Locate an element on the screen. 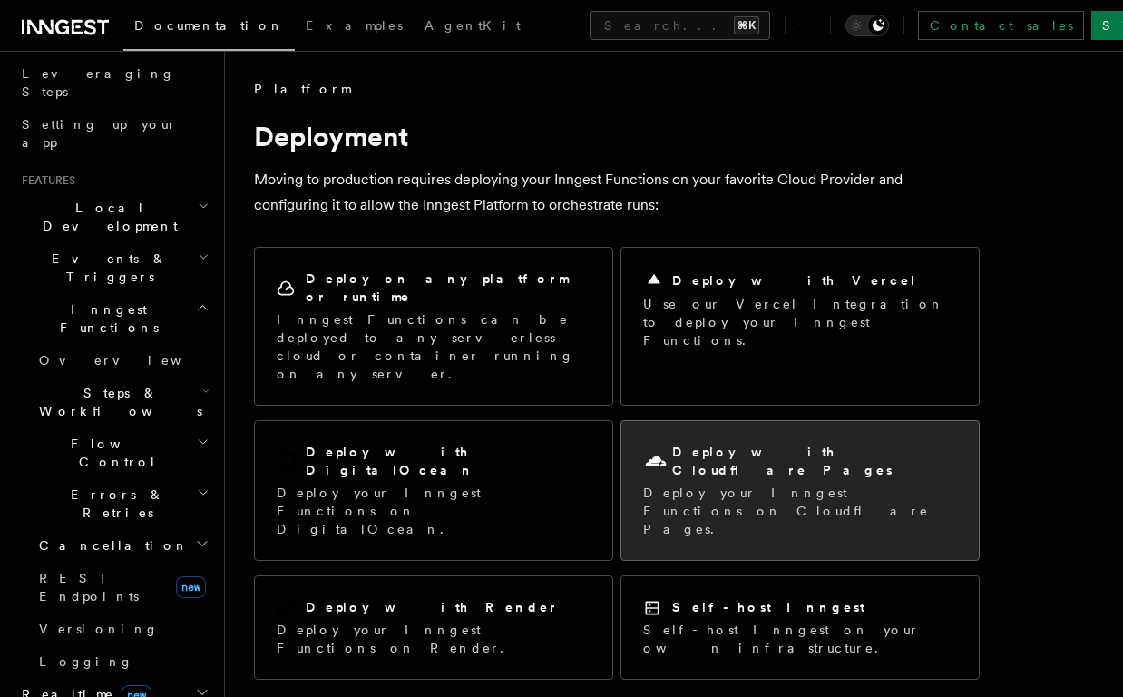 The height and width of the screenshot is (697, 1123). button: Search...⌘K is located at coordinates (679, 25).